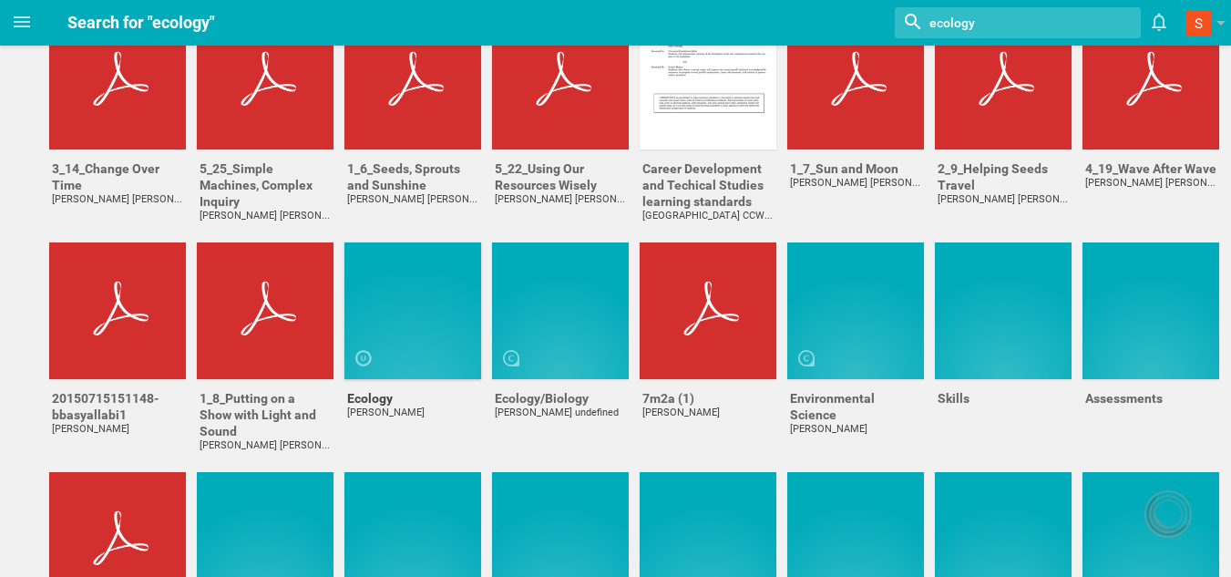  Describe the element at coordinates (265, 169) in the screenshot. I see `div: 5_25_Simple` at that location.